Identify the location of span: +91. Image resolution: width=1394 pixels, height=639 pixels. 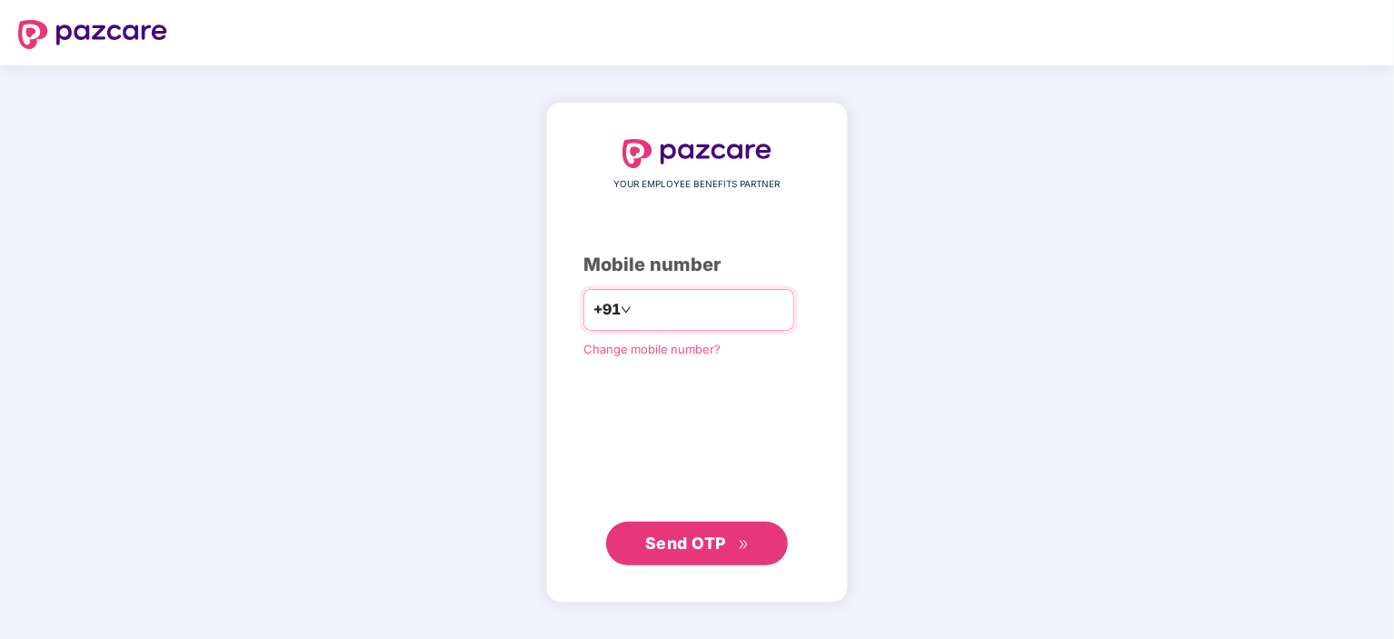
(607, 309).